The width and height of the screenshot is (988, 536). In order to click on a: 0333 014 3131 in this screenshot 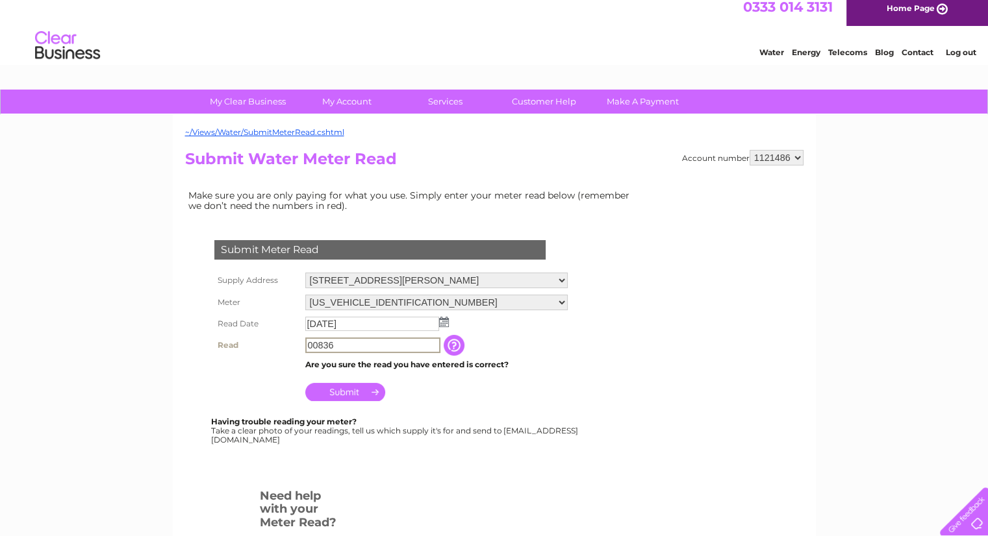, I will do `click(788, 14)`.